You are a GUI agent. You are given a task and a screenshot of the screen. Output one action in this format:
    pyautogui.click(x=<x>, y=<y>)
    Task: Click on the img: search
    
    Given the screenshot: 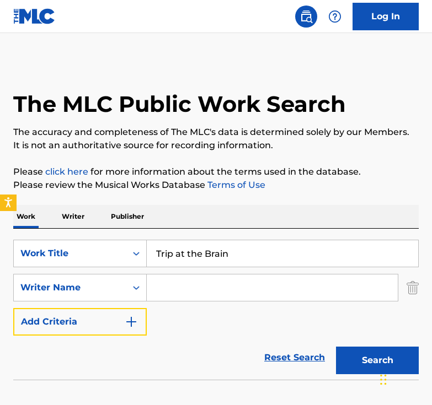 What is the action you would take?
    pyautogui.click(x=306, y=17)
    